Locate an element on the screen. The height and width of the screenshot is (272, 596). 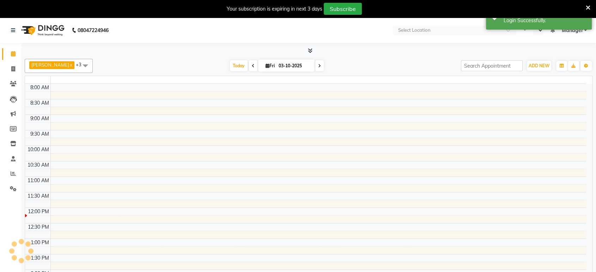
div: 1:00 PM is located at coordinates (40, 243).